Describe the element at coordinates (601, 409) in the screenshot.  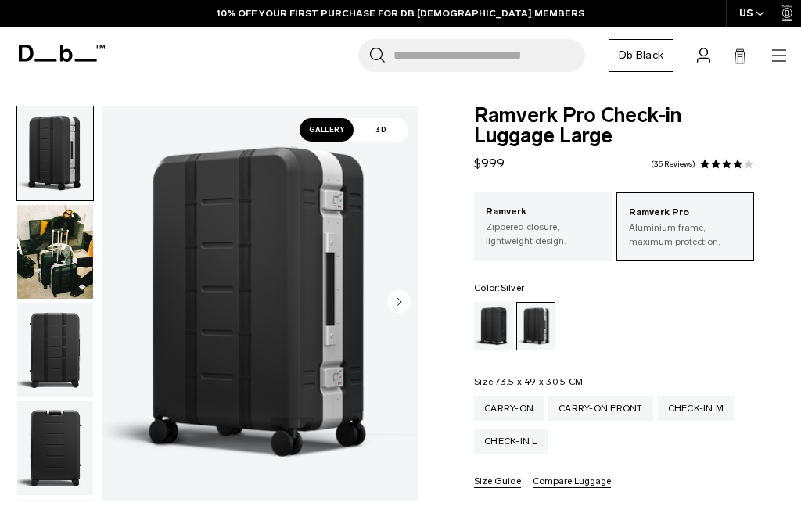
I see `a: Carry-on Front` at that location.